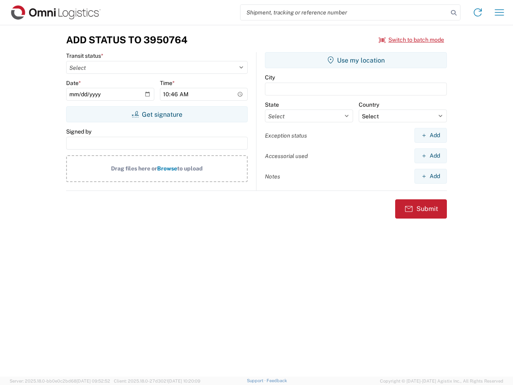  Describe the element at coordinates (286, 156) in the screenshot. I see `label: Accessorial used` at that location.